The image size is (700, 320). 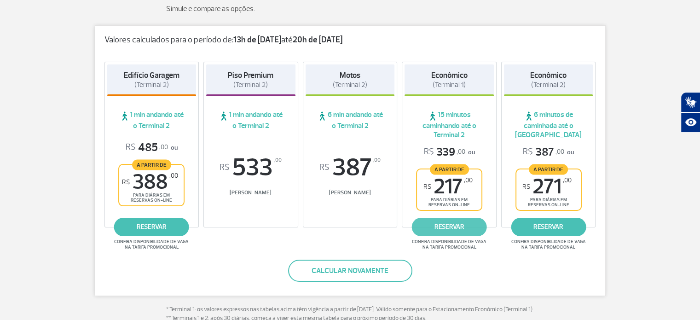 What do you see at coordinates (350, 271) in the screenshot?
I see `button: Calcular novamente` at bounding box center [350, 271].